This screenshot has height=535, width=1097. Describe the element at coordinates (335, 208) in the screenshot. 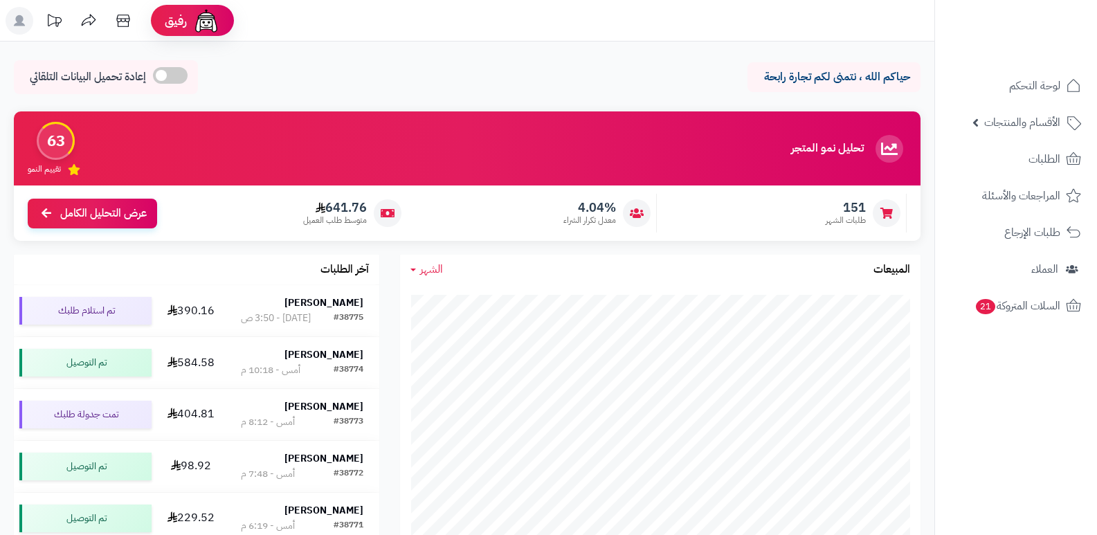

I see `span: 641.76` at that location.